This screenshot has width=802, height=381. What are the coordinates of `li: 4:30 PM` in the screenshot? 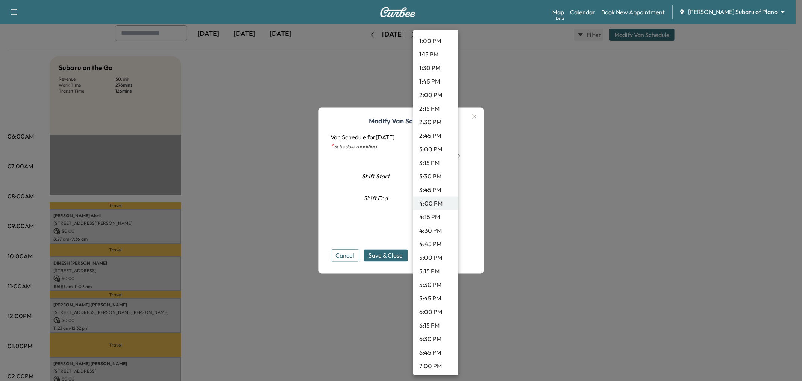 It's located at (436, 230).